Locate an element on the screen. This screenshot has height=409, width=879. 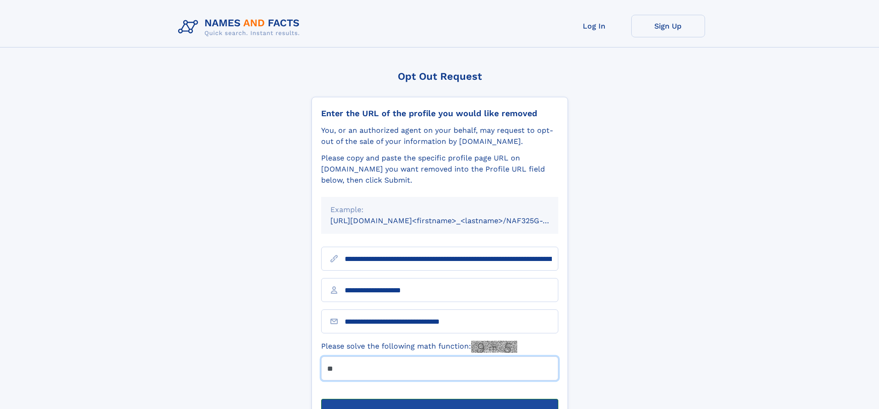
div: You, or an authorized agent on your behalf, may request to opt-out of the sale of your informatio... is located at coordinates (440, 136).